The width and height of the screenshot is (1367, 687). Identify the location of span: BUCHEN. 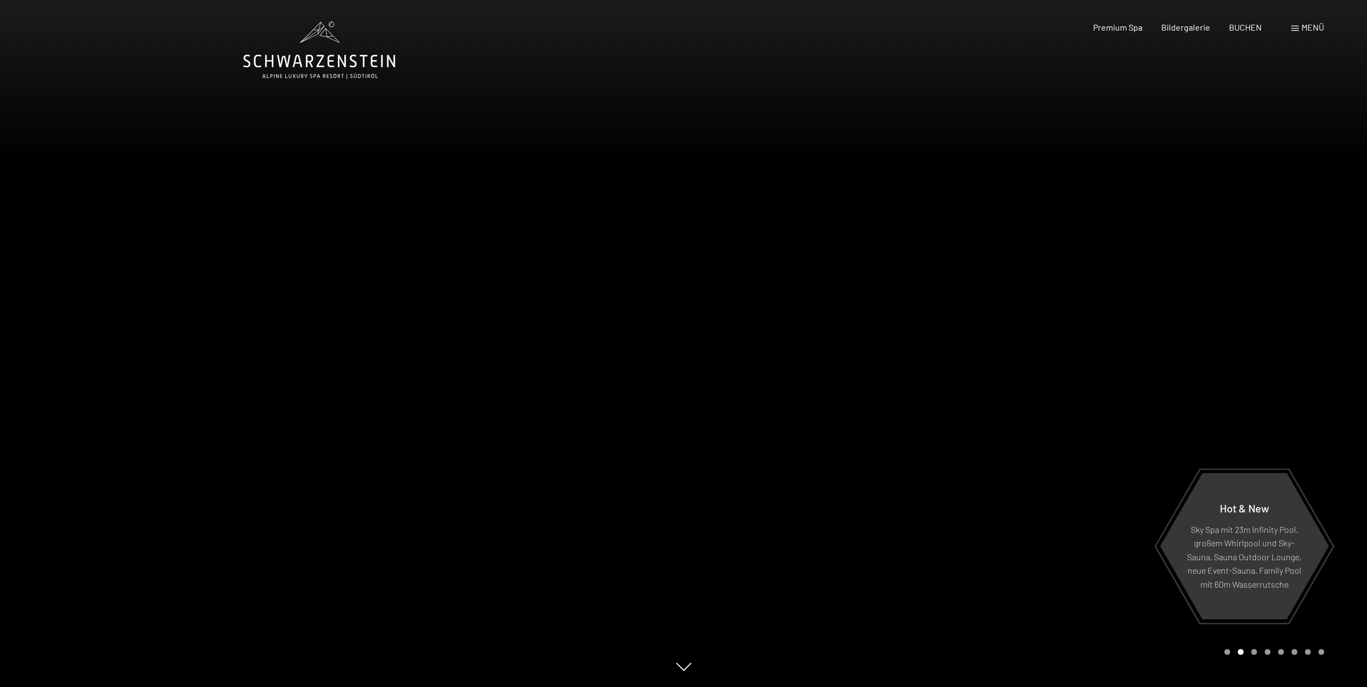
(1245, 27).